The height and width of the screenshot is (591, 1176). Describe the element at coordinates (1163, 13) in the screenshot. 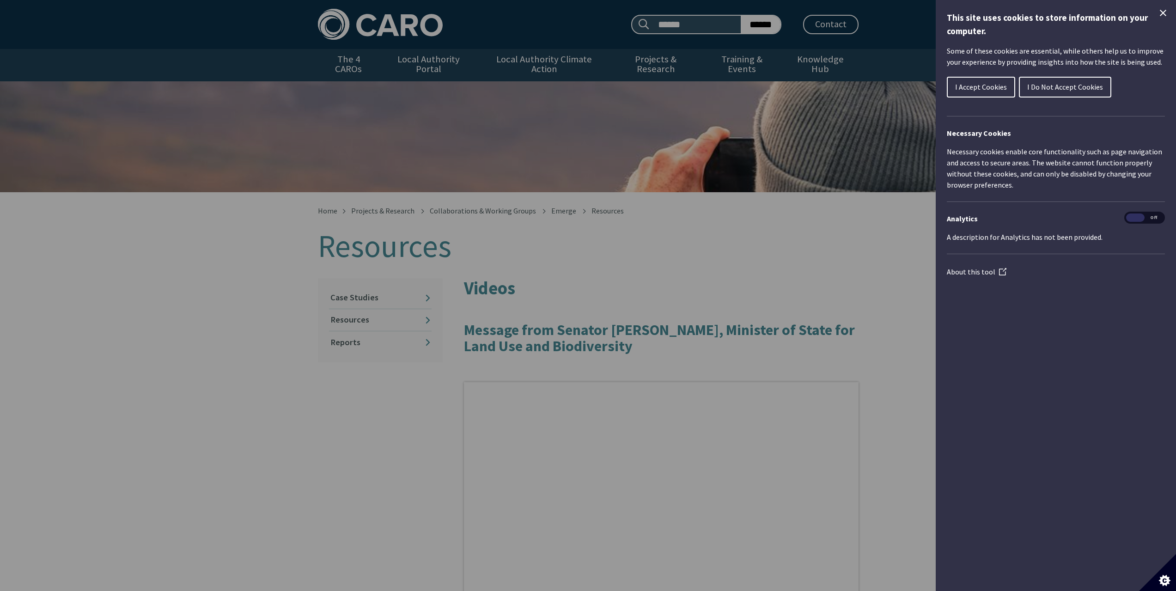

I see `button: Close Cookie Control` at that location.